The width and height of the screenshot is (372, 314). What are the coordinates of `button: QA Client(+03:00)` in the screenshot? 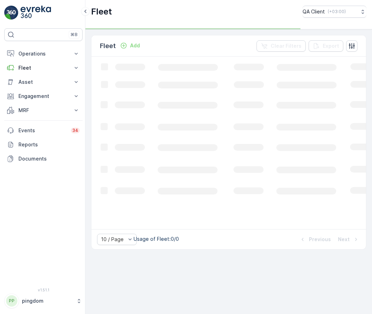 It's located at (334, 12).